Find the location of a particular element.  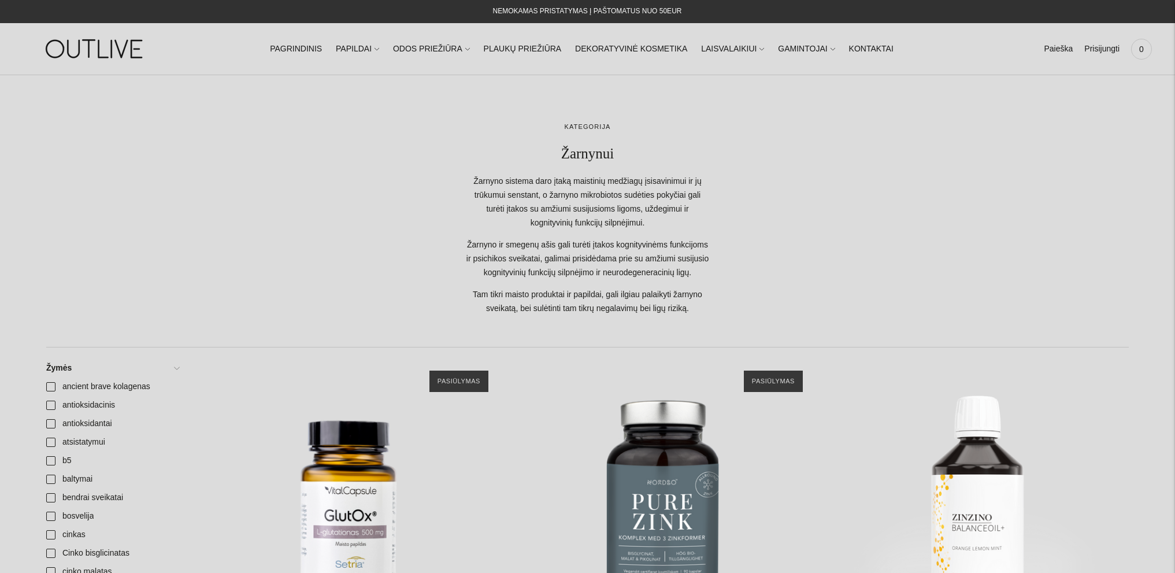

a: Prisijungti is located at coordinates (1101, 49).